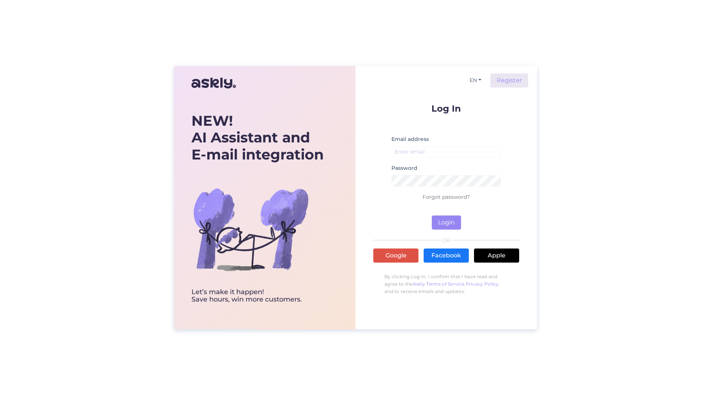 The height and width of the screenshot is (395, 711). I want to click on a: Register, so click(509, 80).